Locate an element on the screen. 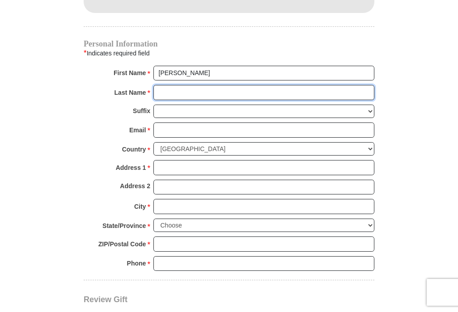 The height and width of the screenshot is (312, 458). h4: Personal Information is located at coordinates (229, 44).